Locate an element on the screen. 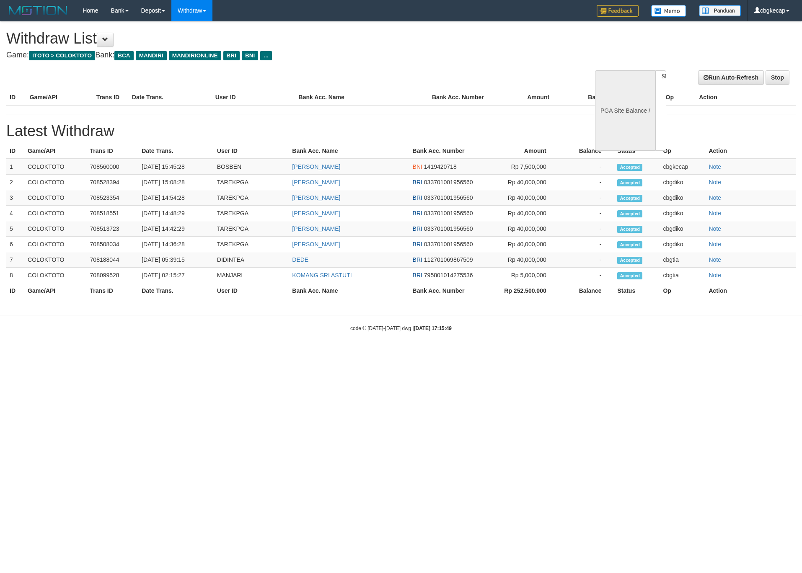  h1: Withdraw List is located at coordinates (266, 39).